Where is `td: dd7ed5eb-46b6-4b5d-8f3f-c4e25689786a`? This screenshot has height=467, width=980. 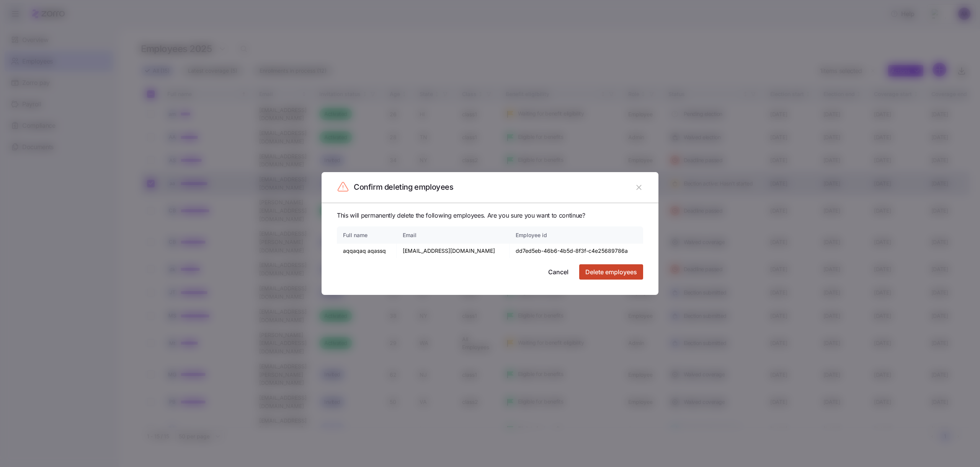
td: dd7ed5eb-46b6-4b5d-8f3f-c4e25689786a is located at coordinates (576, 251).